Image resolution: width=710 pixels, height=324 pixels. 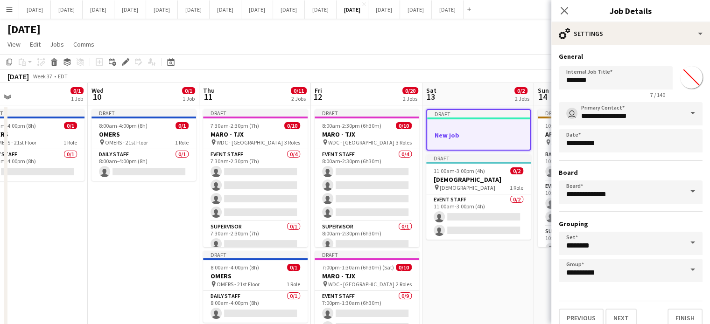 What do you see at coordinates (404, 284) in the screenshot?
I see `span: 2 Roles` at bounding box center [404, 284].